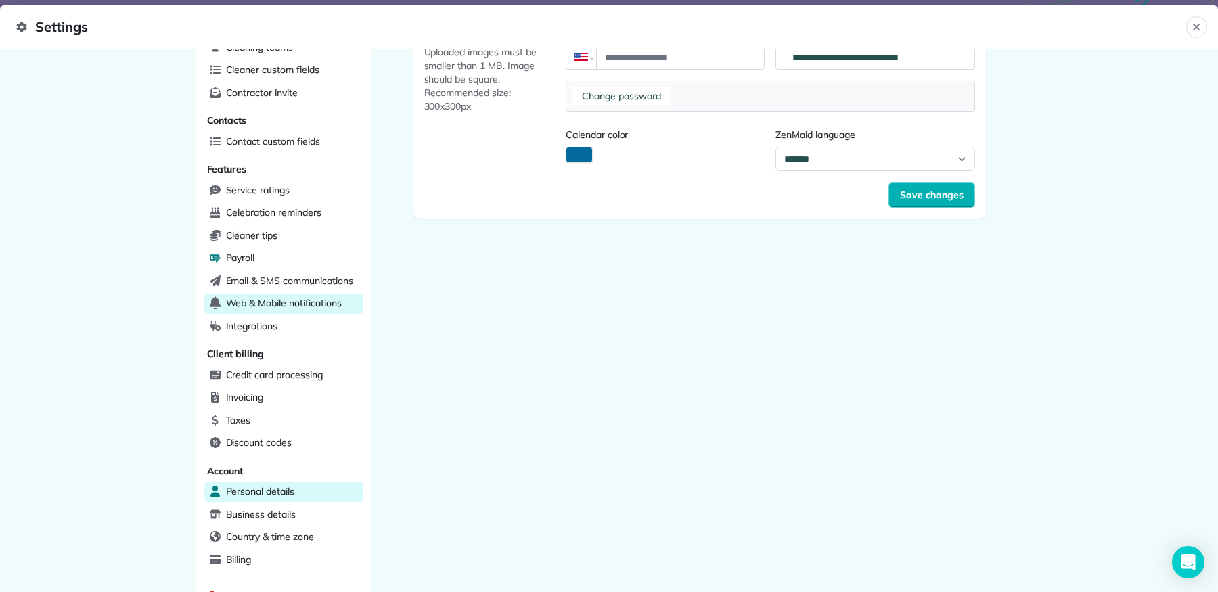 Image resolution: width=1218 pixels, height=592 pixels. I want to click on button: Close, so click(1196, 27).